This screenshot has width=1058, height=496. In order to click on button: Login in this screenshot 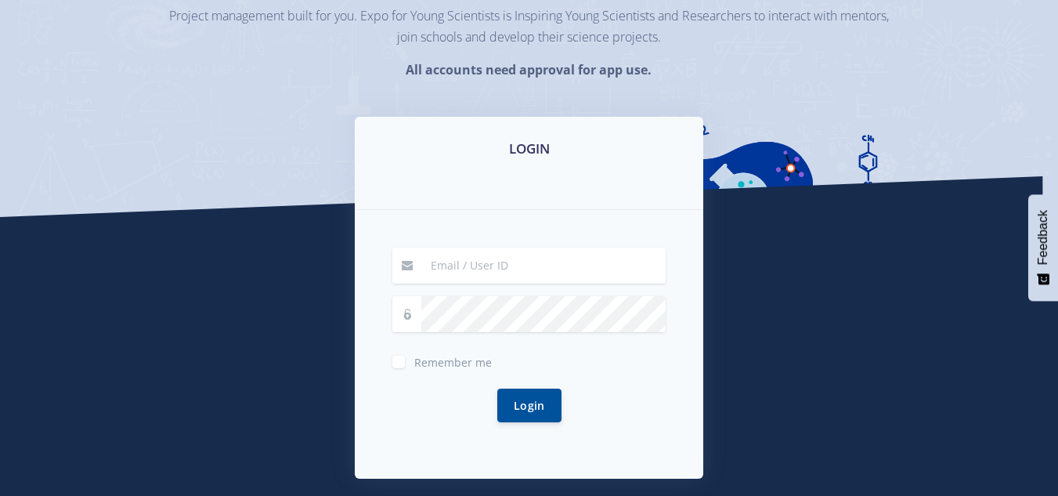, I will do `click(530, 405)`.